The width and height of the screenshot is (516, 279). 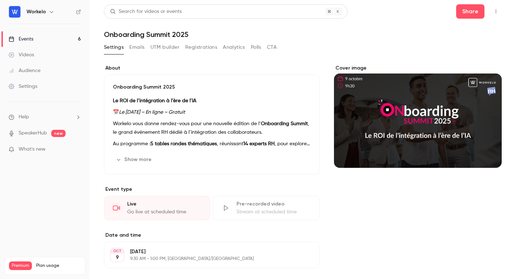 I want to click on button: UTM builder, so click(x=165, y=47).